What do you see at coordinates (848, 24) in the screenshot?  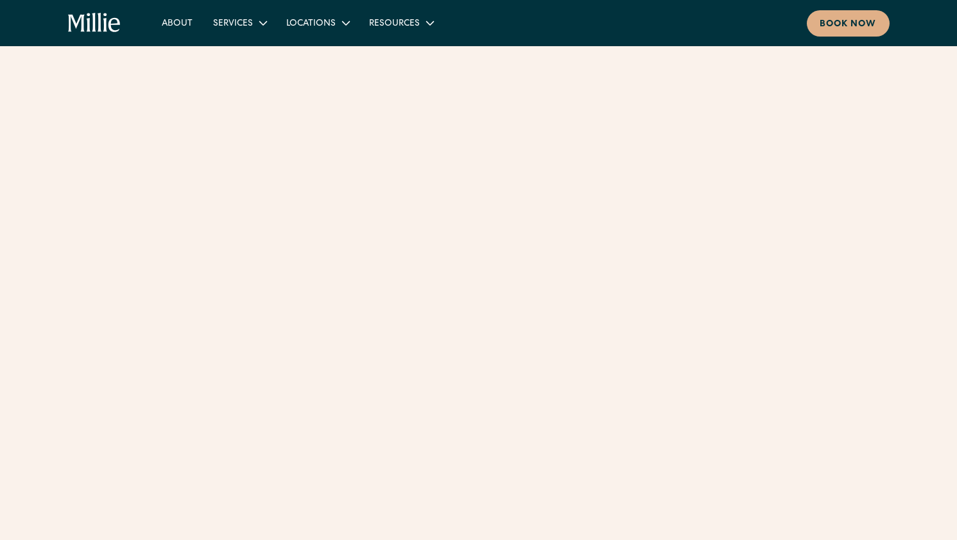 I see `div: Book now` at bounding box center [848, 24].